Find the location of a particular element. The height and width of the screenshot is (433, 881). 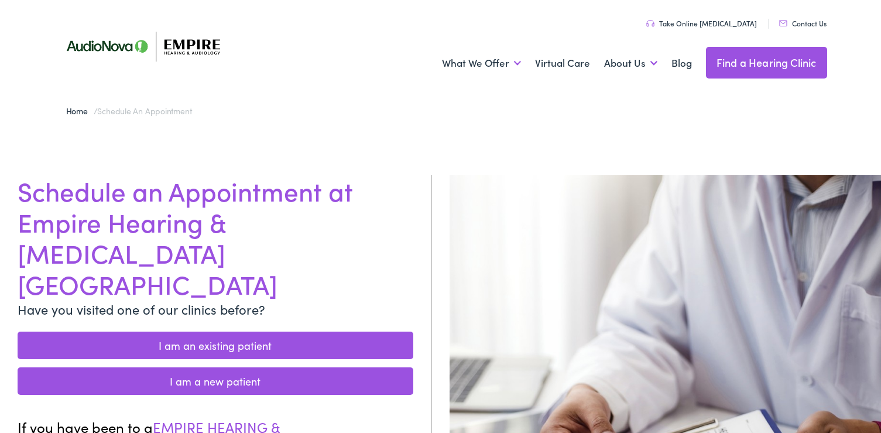

a: Blog is located at coordinates (682, 63).